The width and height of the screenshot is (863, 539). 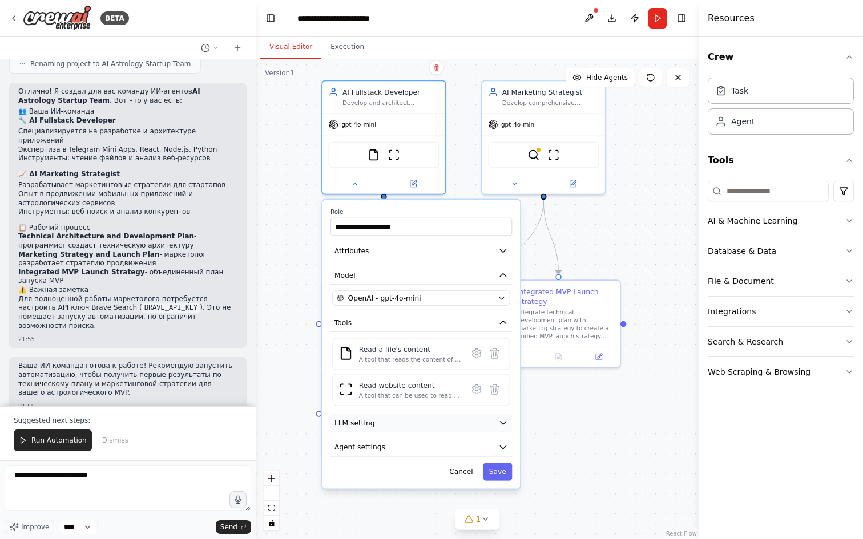 What do you see at coordinates (391, 103) in the screenshot?
I see `div: Develop and architect {project_type} applications, focusing on {tech_stack} implementation, code ...` at bounding box center [391, 103].